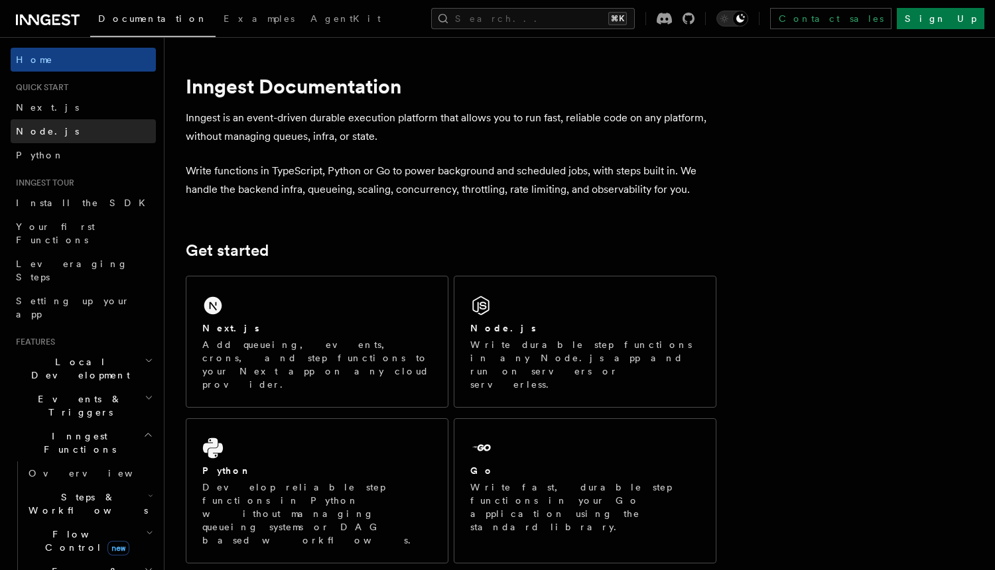 The image size is (995, 570). I want to click on a: Home, so click(83, 60).